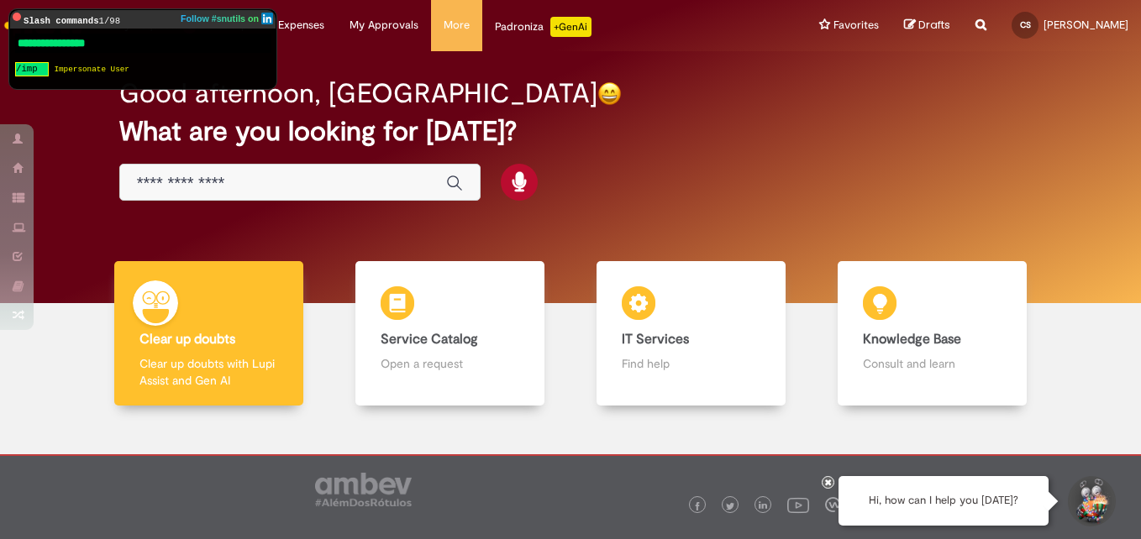  I want to click on a: Clear up doubts Clear up doubts with Lupi Assist and Gen AI, so click(208, 333).